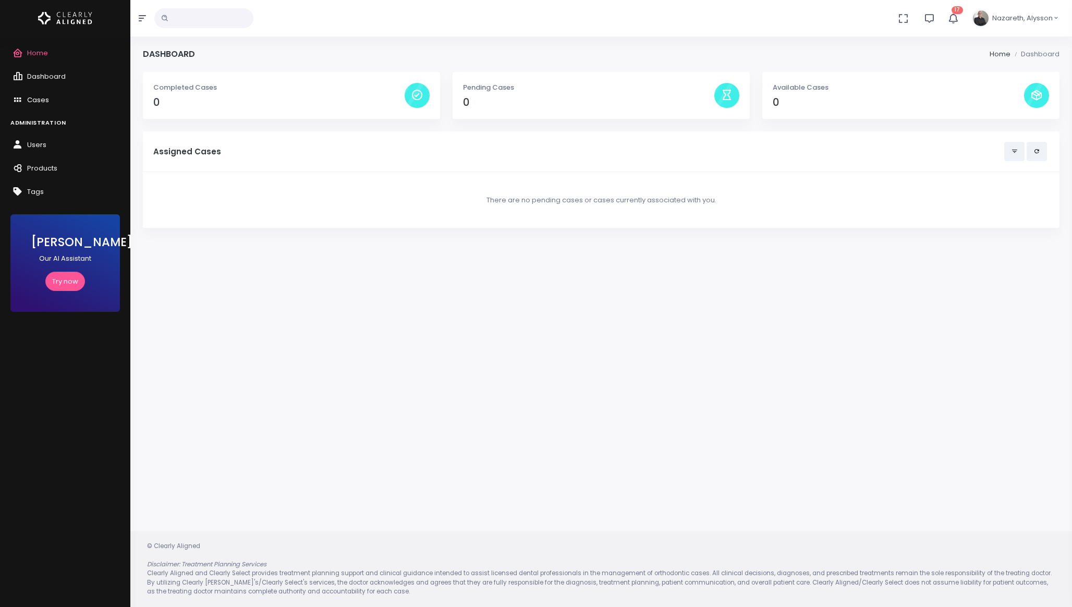  I want to click on h4: Dashboard, so click(169, 54).